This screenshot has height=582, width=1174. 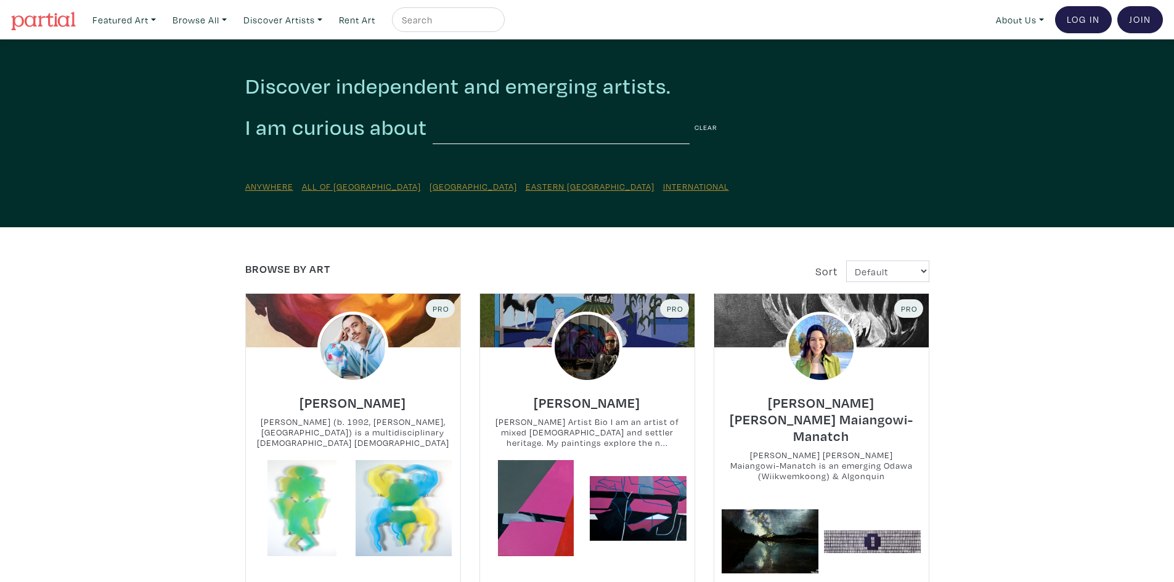 What do you see at coordinates (447, 20) in the screenshot?
I see `input: Search` at bounding box center [447, 20].